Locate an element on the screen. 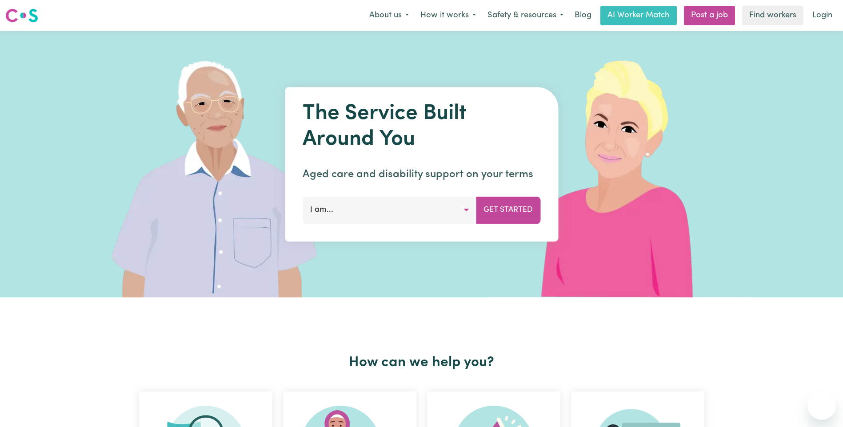 This screenshot has height=427, width=843. a: Login is located at coordinates (822, 16).